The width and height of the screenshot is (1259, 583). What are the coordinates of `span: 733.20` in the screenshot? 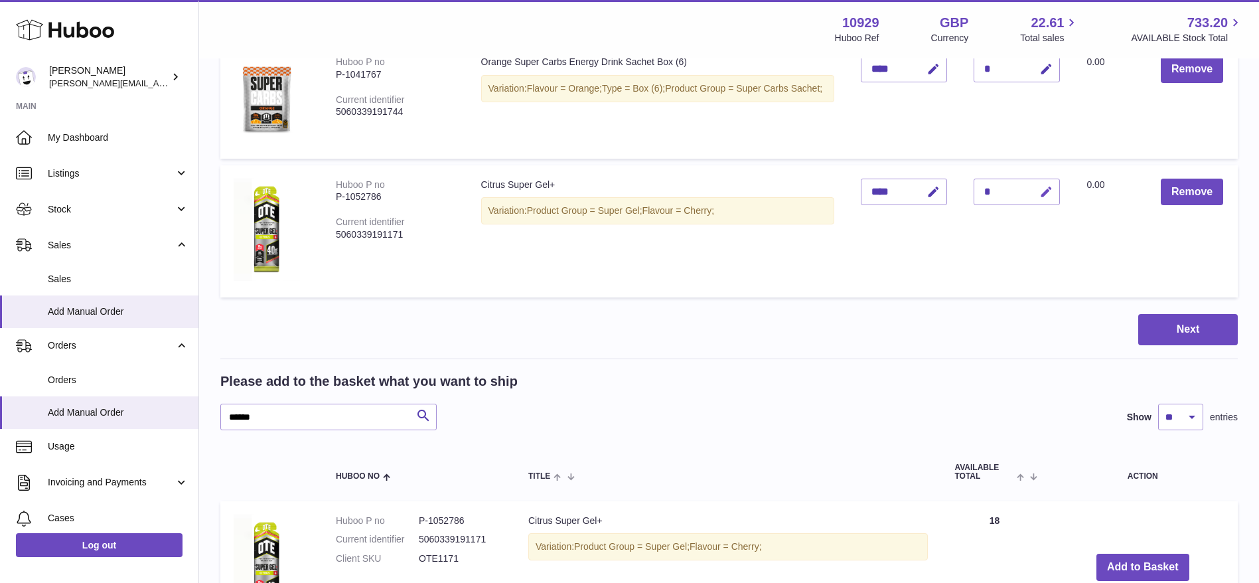 It's located at (1207, 23).